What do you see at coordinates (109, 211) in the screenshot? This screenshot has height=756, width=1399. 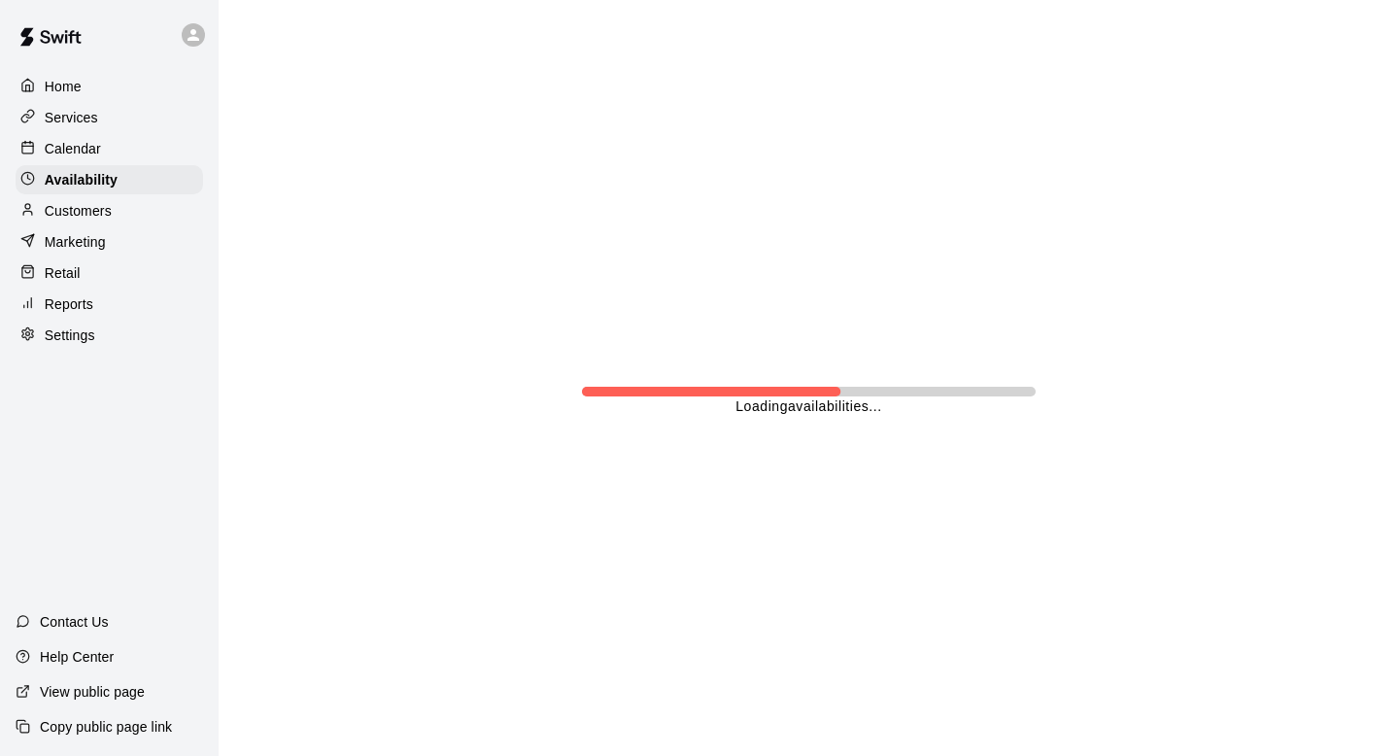 I see `div: Customers` at bounding box center [109, 211].